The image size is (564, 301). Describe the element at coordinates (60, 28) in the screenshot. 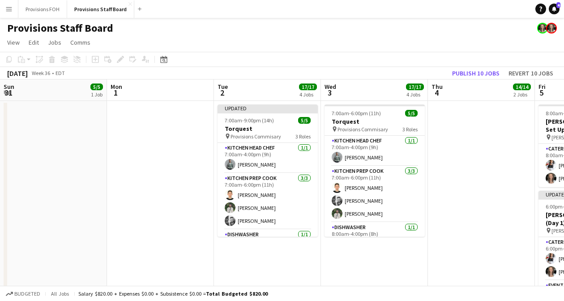

I see `h1: Provisions Staff Board` at that location.